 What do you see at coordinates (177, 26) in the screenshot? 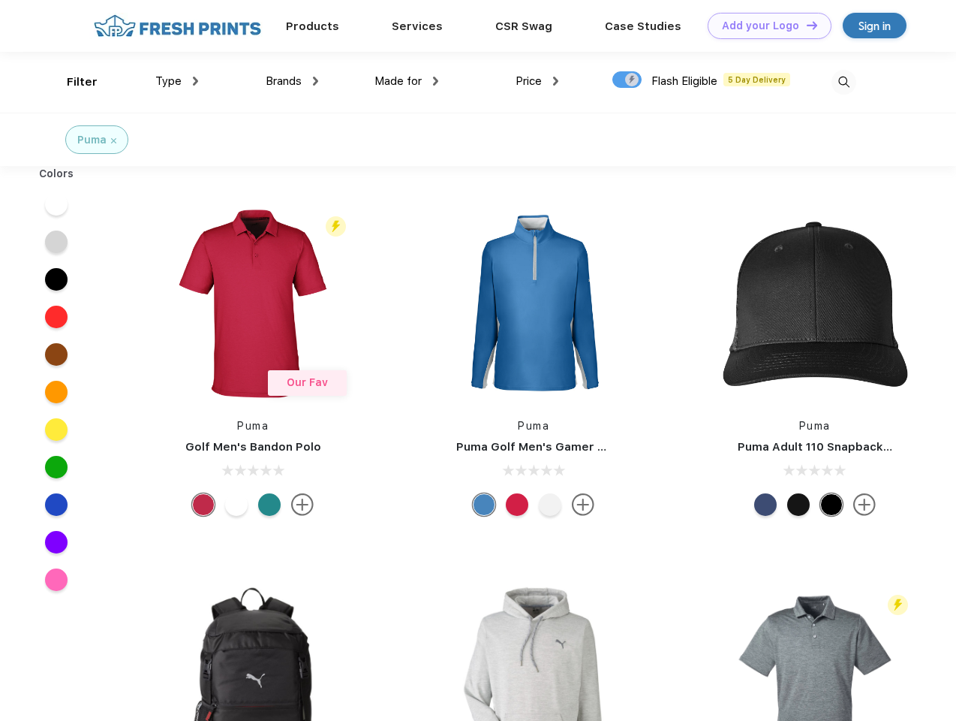
I see `img: fo%20logo%202.webp` at bounding box center [177, 26].